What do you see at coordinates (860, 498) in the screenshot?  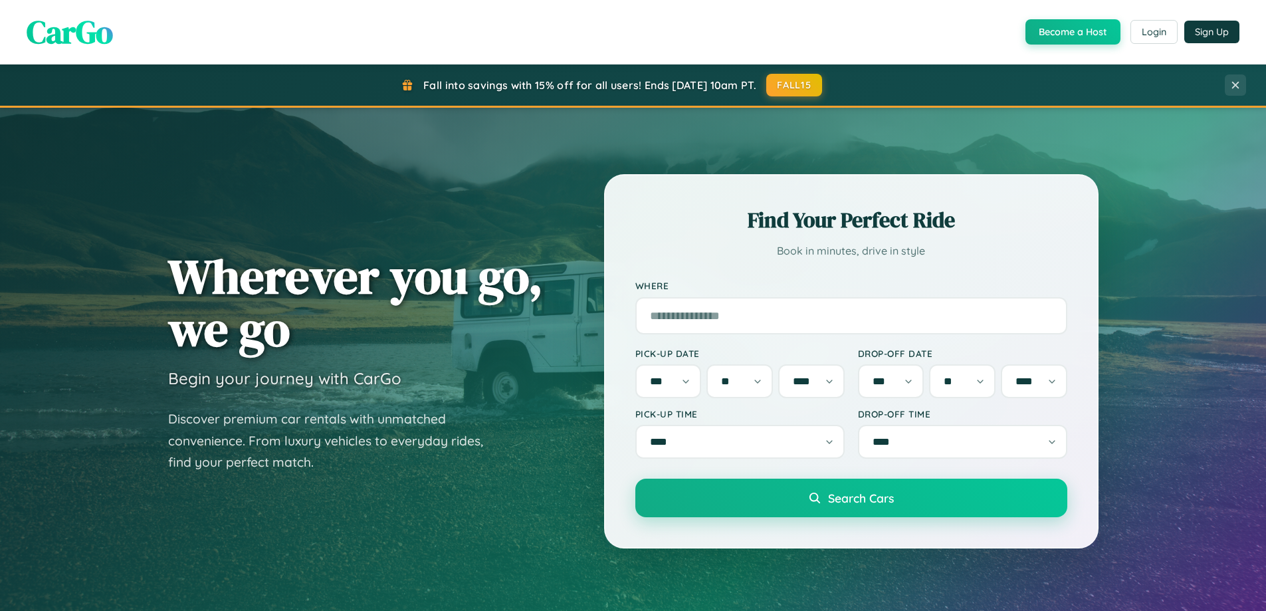 I see `span: Search Cars` at bounding box center [860, 498].